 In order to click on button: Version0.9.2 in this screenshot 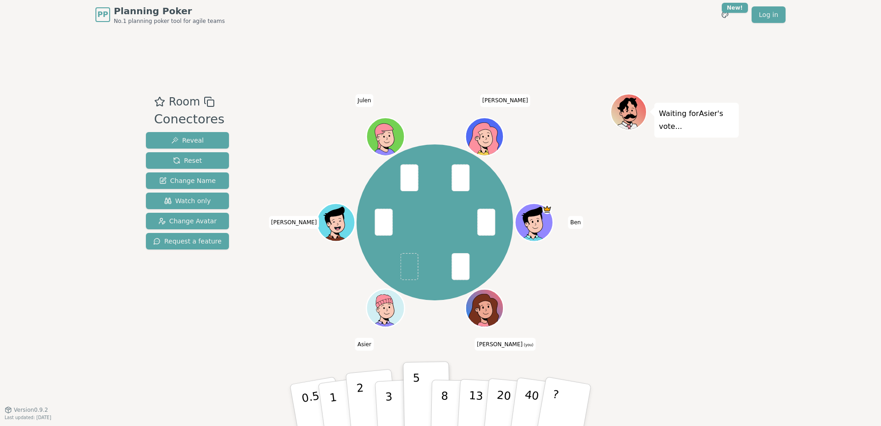, I will do `click(26, 410)`.